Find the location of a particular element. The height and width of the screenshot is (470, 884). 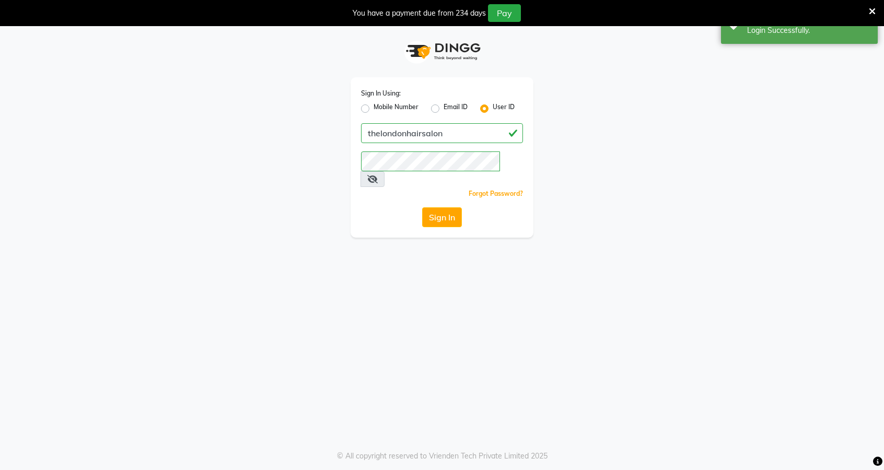

div: You have a payment due from 234 days is located at coordinates (419, 13).